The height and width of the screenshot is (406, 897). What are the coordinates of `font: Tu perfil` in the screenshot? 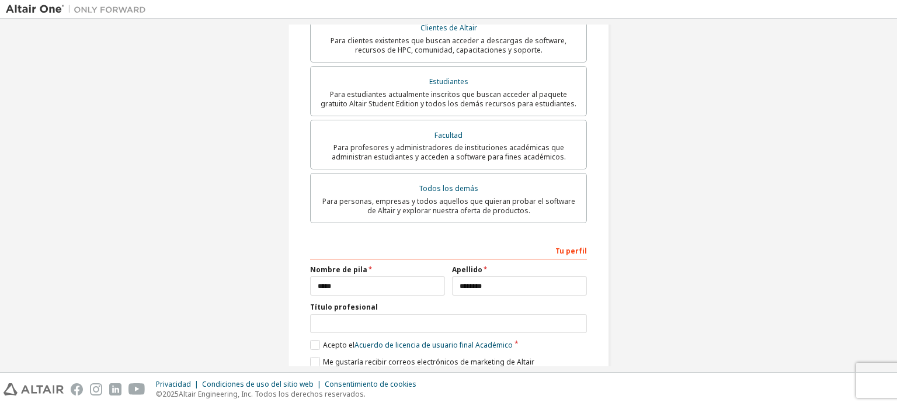 It's located at (571, 251).